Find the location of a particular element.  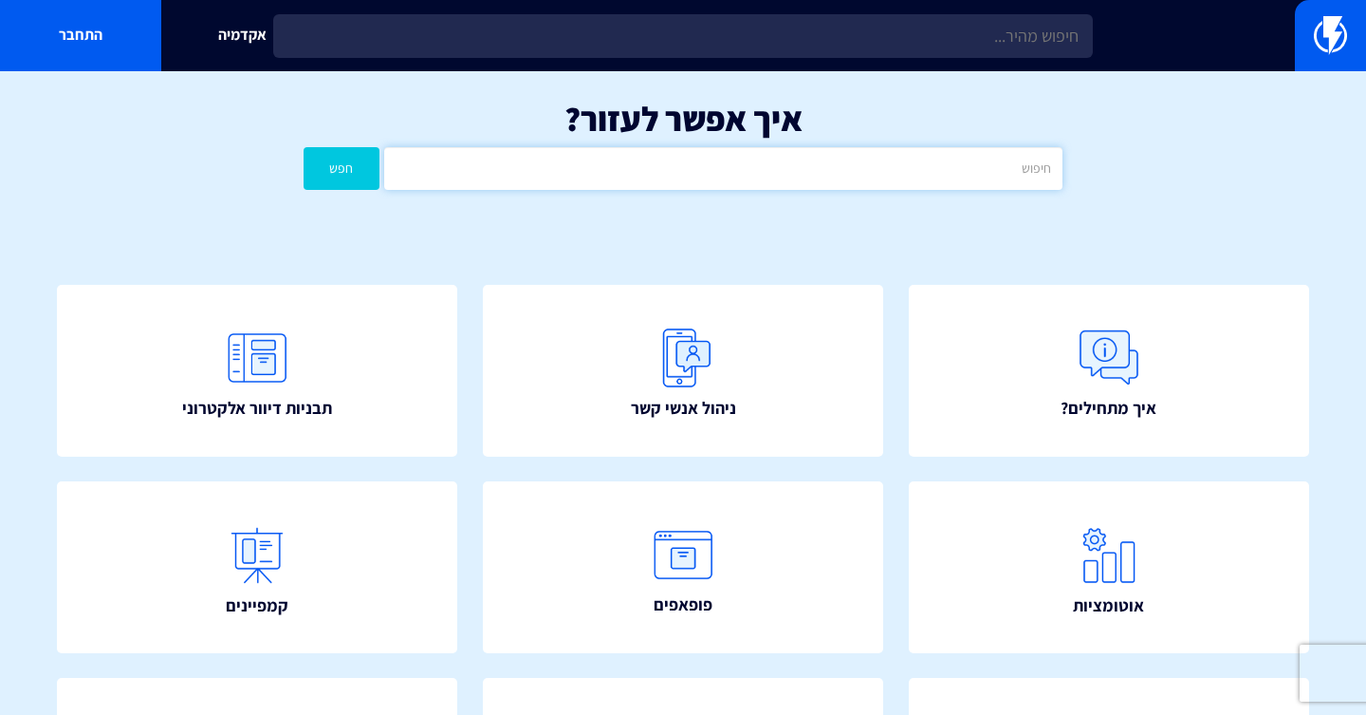

a: איך מתחילים? is located at coordinates (1109, 370).